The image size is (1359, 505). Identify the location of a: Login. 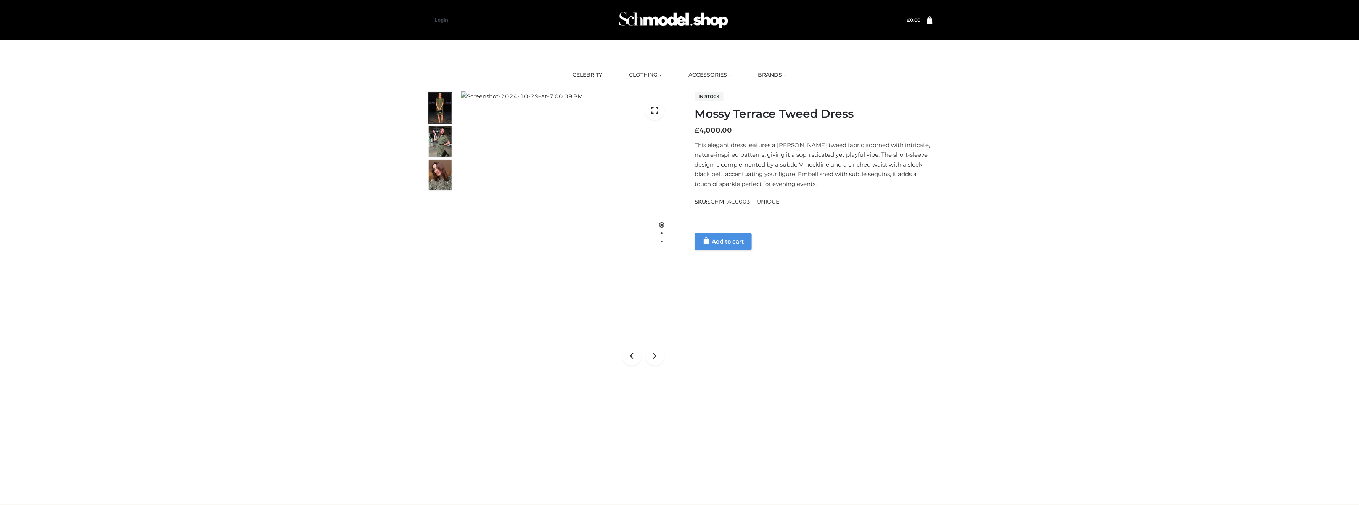
(441, 20).